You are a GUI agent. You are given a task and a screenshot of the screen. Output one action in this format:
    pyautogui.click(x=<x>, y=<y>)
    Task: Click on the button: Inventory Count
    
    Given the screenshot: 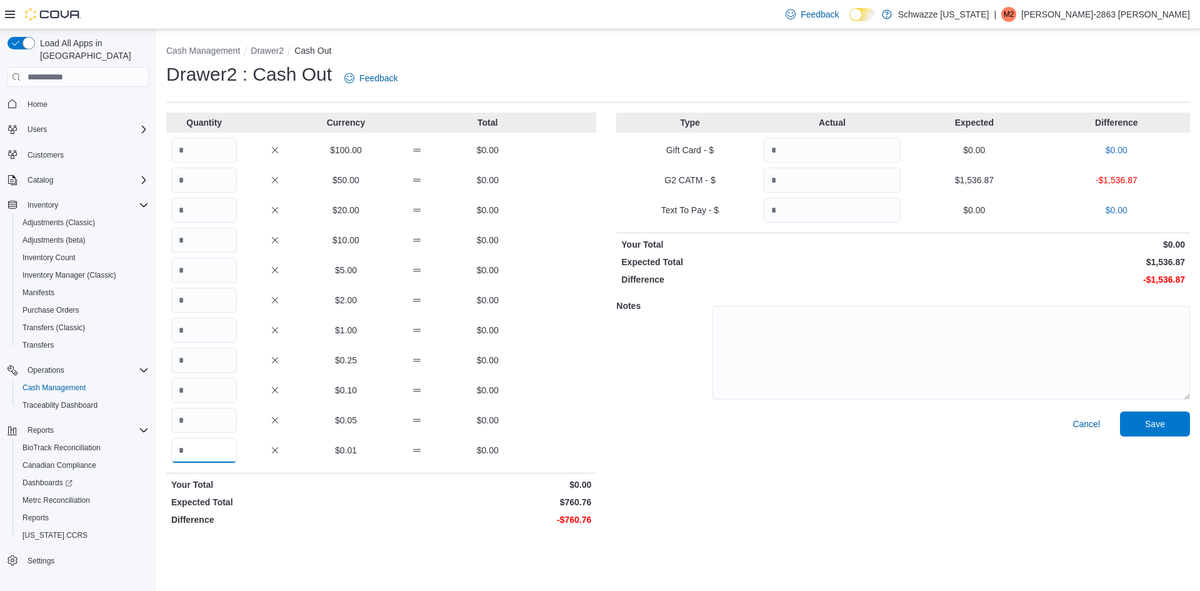 What is the action you would take?
    pyautogui.click(x=83, y=258)
    